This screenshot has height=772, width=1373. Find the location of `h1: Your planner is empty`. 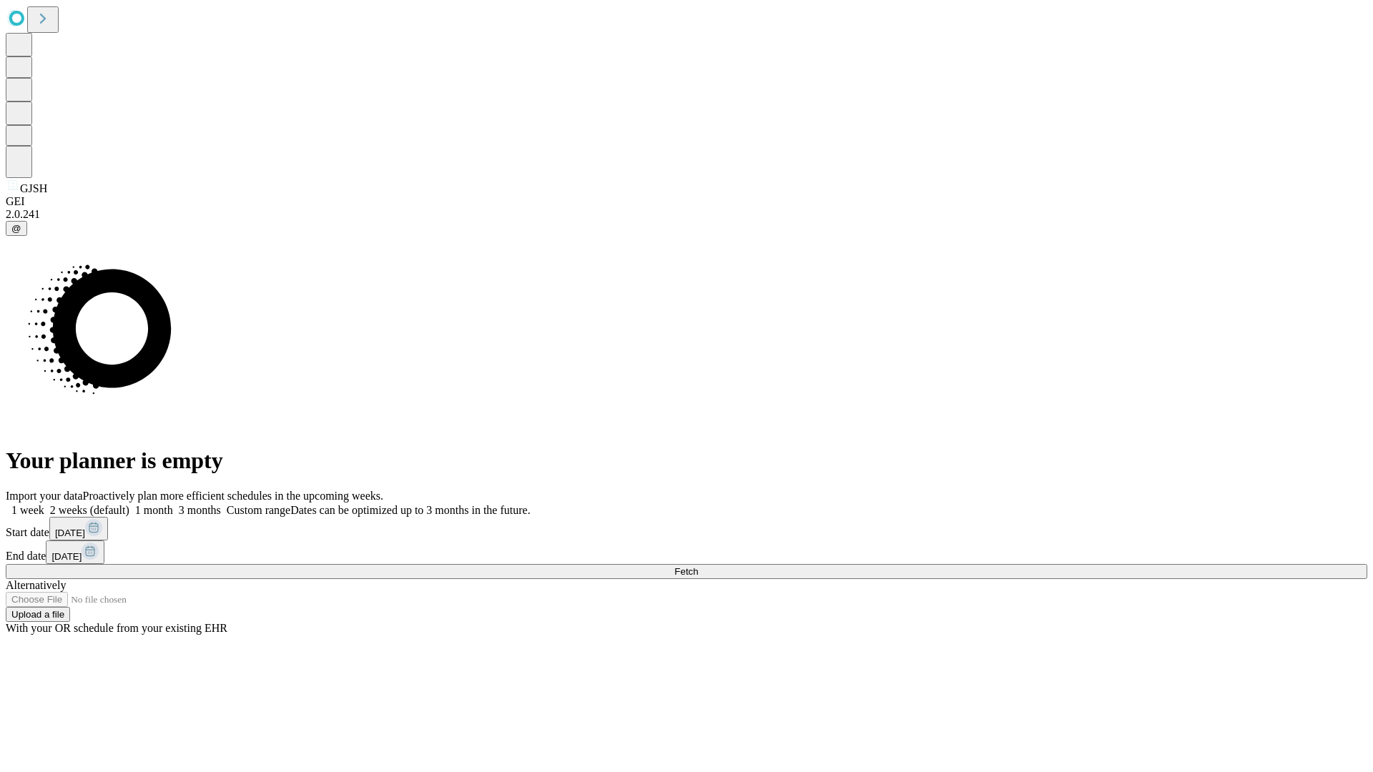

h1: Your planner is empty is located at coordinates (687, 461).